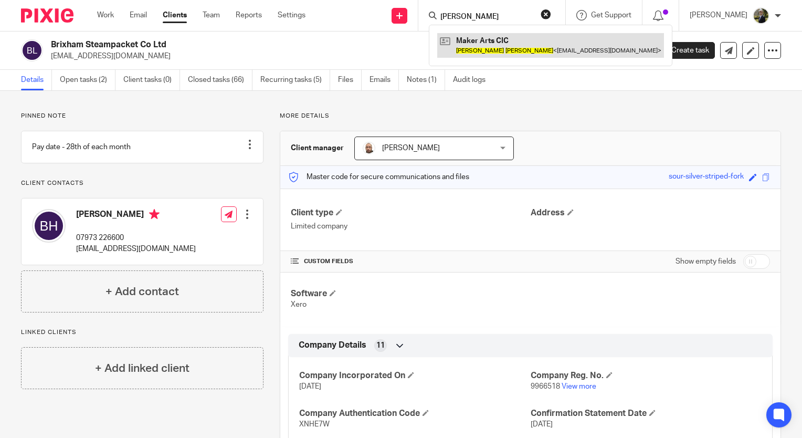 Image resolution: width=802 pixels, height=438 pixels. I want to click on span: 9966518, so click(545, 386).